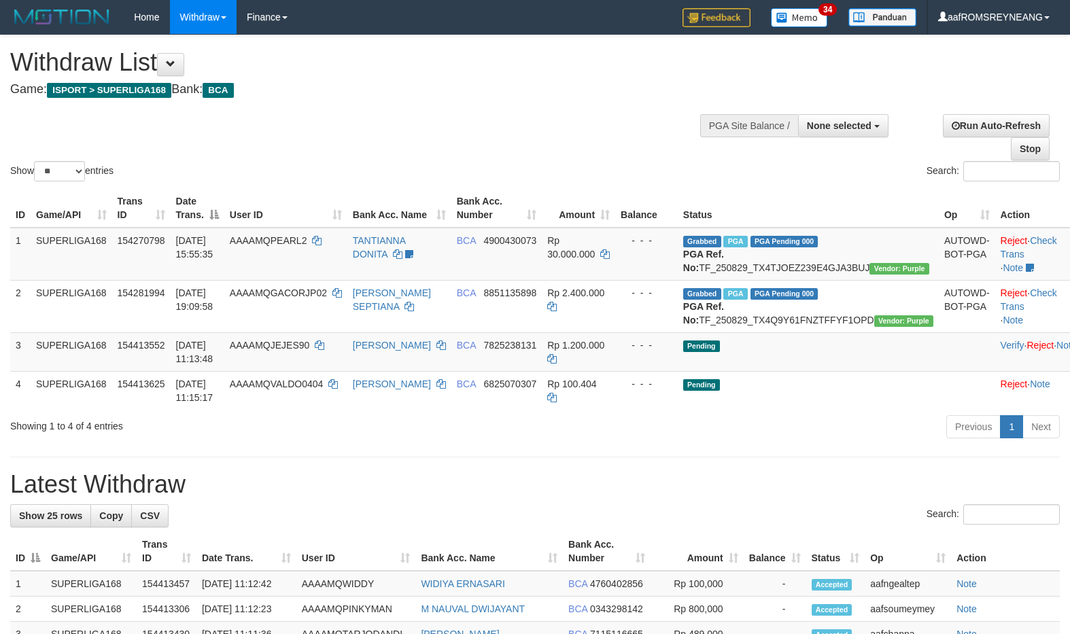 The height and width of the screenshot is (634, 1070). What do you see at coordinates (571, 247) in the screenshot?
I see `span: Rp 30.000.000` at bounding box center [571, 247].